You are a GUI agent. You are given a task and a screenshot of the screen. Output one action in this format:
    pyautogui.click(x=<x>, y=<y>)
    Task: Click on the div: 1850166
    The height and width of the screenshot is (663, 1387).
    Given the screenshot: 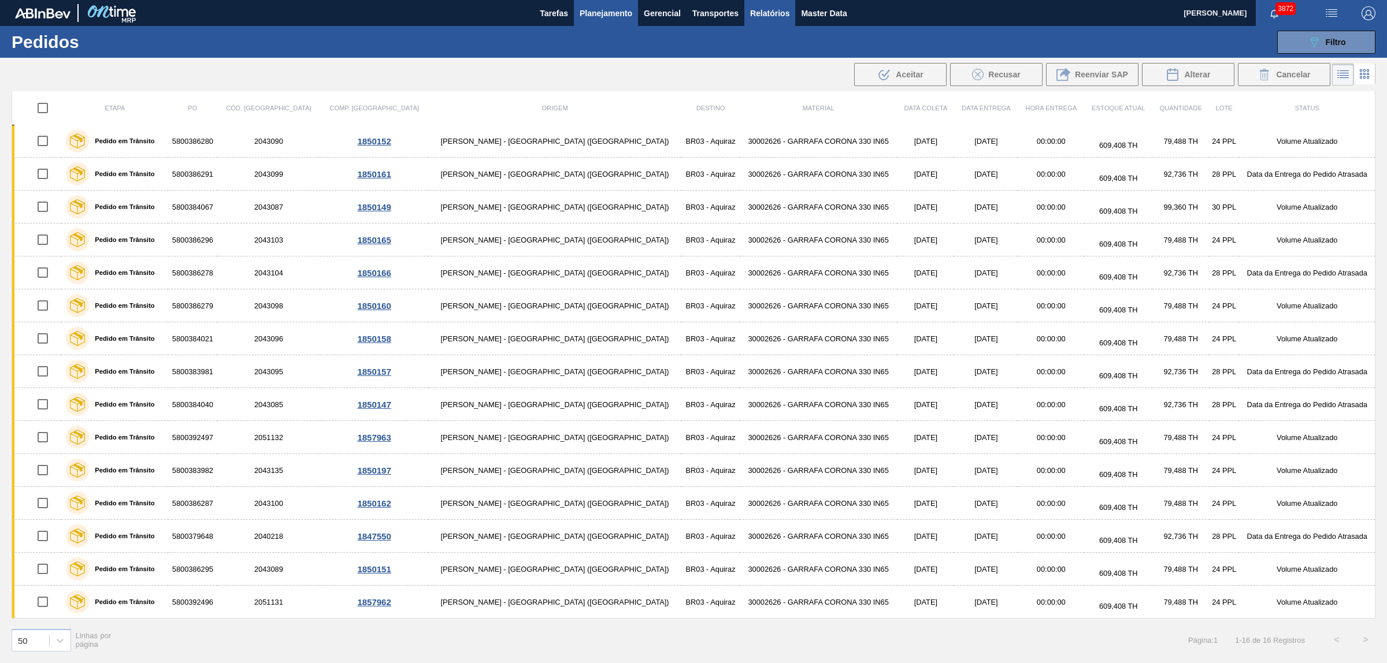 What is the action you would take?
    pyautogui.click(x=374, y=273)
    